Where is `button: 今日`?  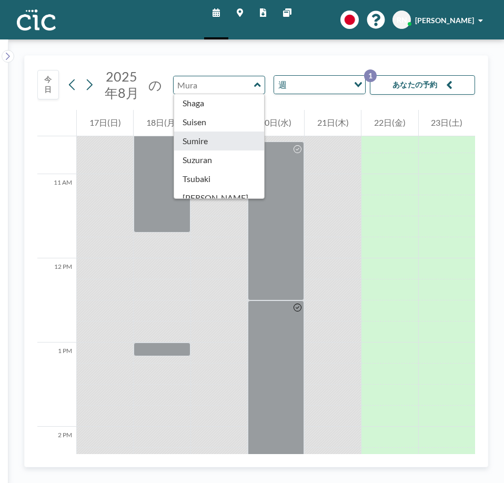
button: 今日 is located at coordinates (48, 85).